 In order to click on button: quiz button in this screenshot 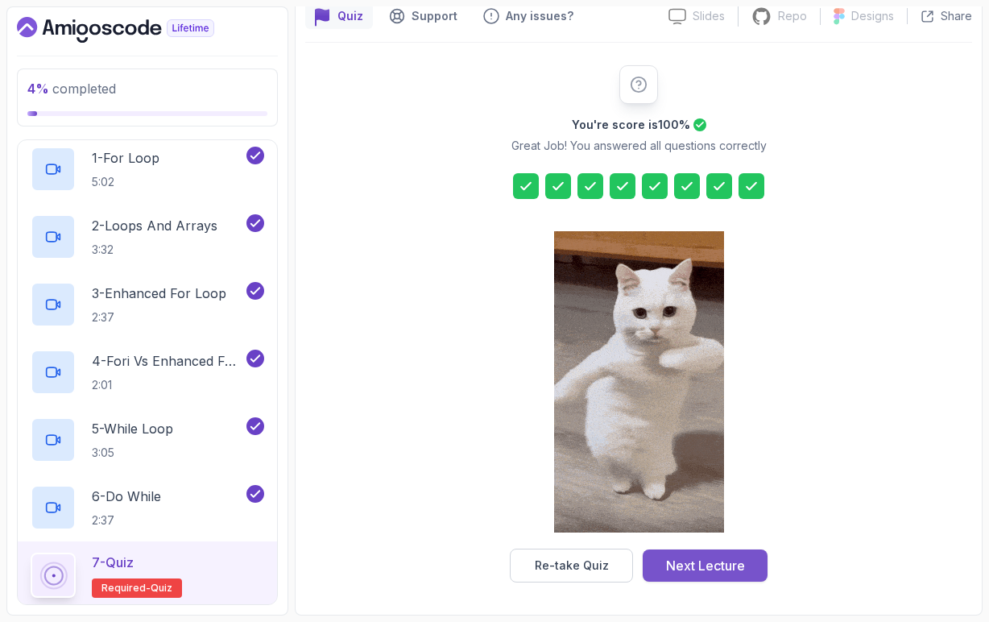, I will do `click(339, 16)`.